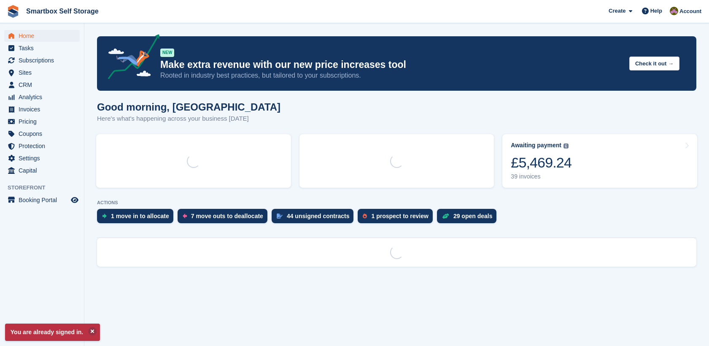 The image size is (709, 346). Describe the element at coordinates (315, 218) in the screenshot. I see `a: 44 unsigned contracts` at that location.